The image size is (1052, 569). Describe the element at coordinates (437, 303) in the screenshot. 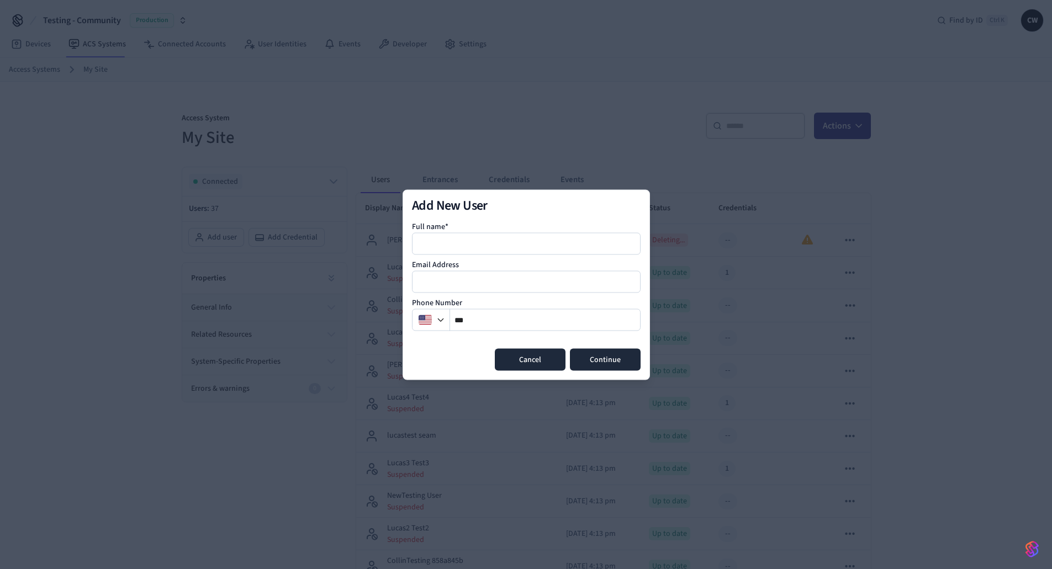

I see `label: Phone Number` at that location.